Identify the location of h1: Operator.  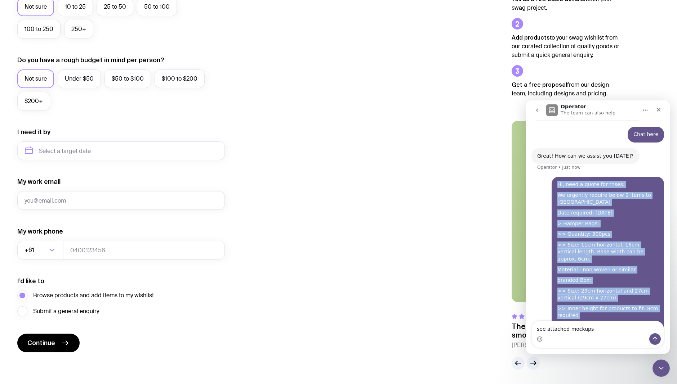
(48, 6).